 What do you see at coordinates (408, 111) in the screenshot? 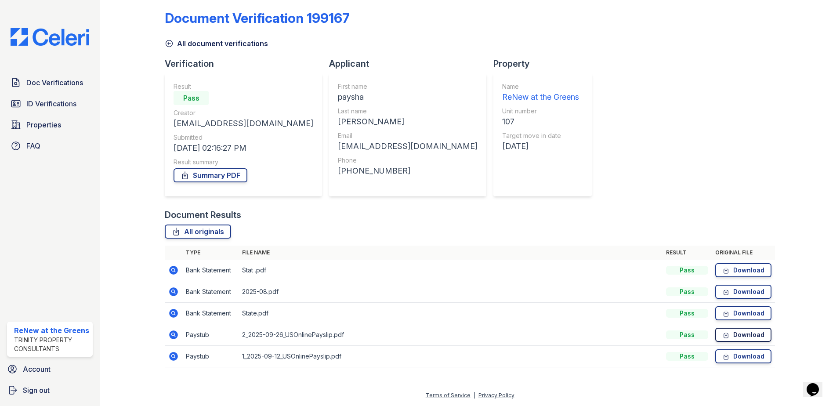
I see `div: Last name` at bounding box center [408, 111].